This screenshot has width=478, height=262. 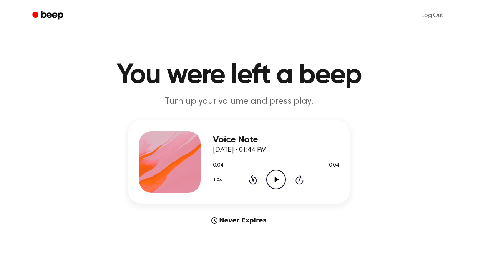 I want to click on button: 1.0x, so click(x=219, y=179).